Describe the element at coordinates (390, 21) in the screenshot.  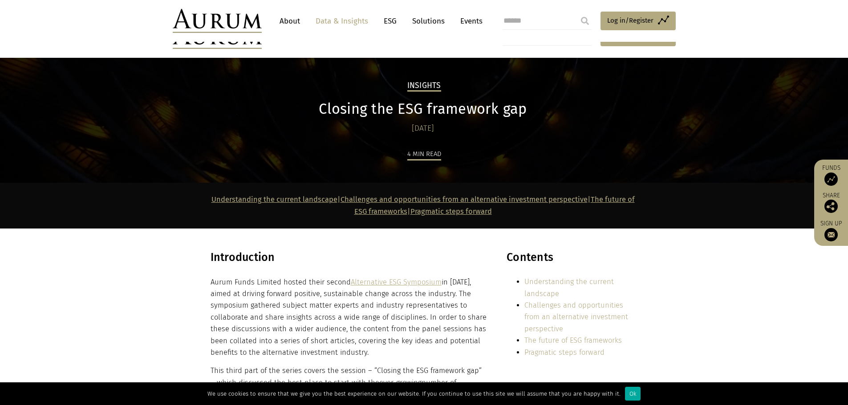
I see `a: ESG` at that location.